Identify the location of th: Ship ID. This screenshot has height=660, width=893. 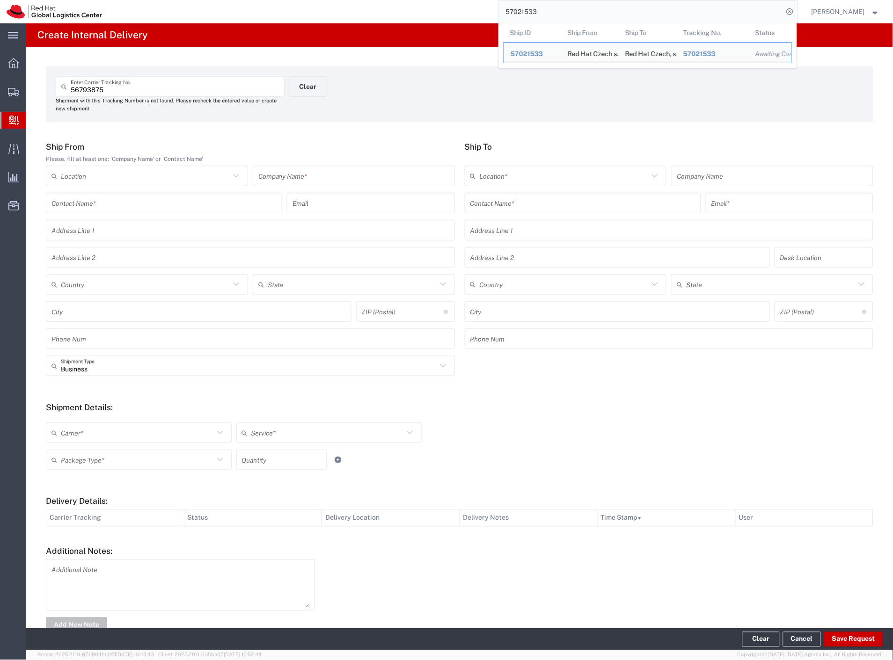
(532, 33).